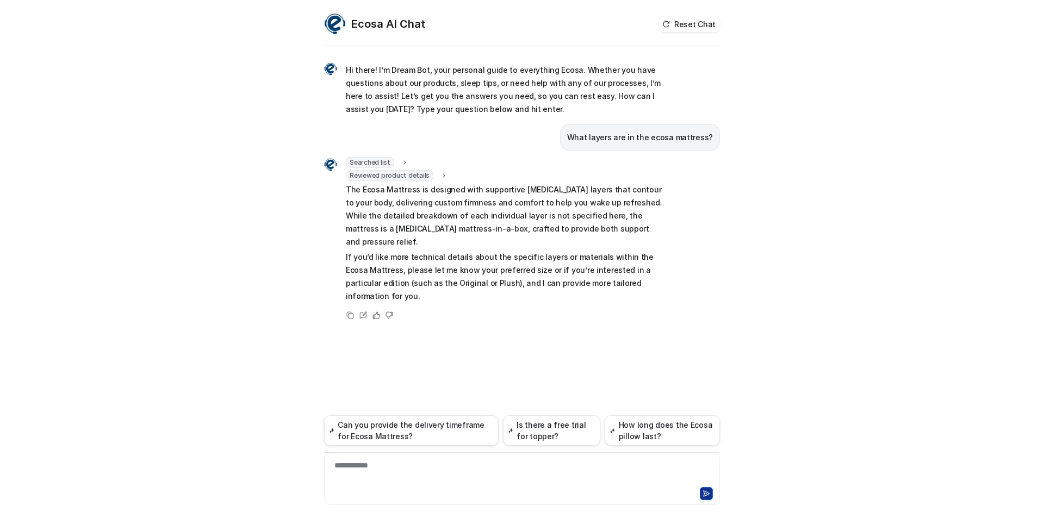 The height and width of the screenshot is (518, 1044). What do you see at coordinates (551, 431) in the screenshot?
I see `button: Is there a free trial for topper?` at bounding box center [551, 431].